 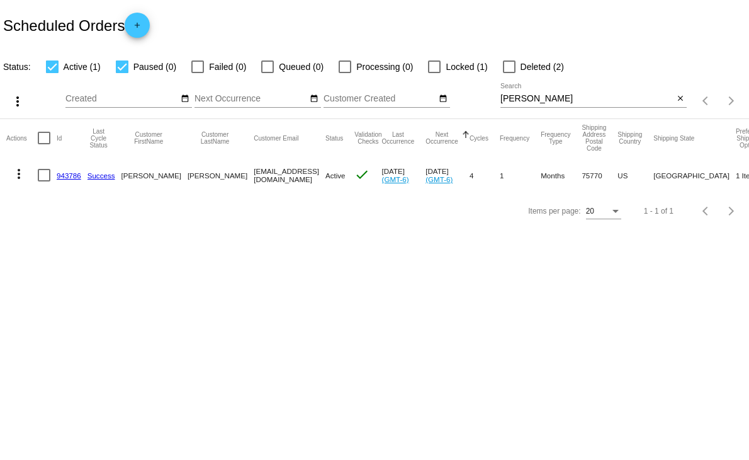 What do you see at coordinates (587, 99) in the screenshot?
I see `input: Search` at bounding box center [587, 99].